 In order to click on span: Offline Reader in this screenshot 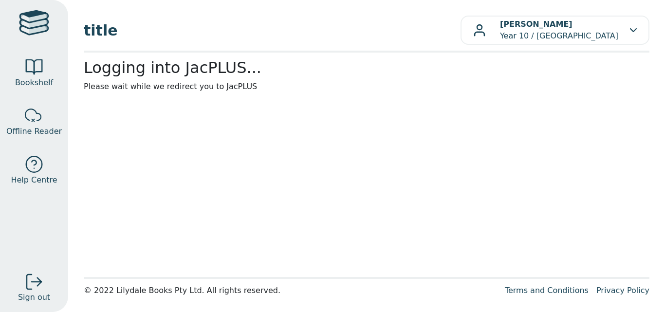, I will do `click(34, 131)`.